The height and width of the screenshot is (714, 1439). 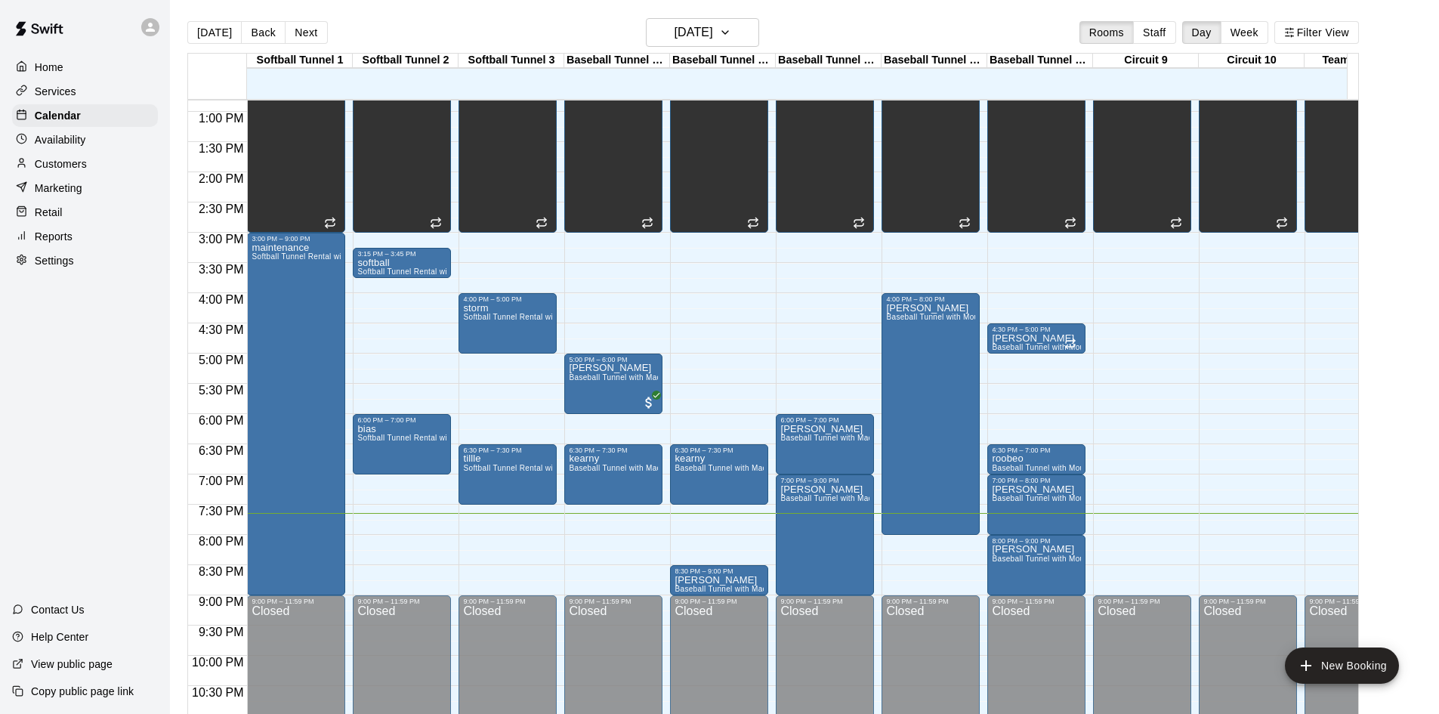 I want to click on div: 8:30 PM – 9:00 PM, so click(x=719, y=571).